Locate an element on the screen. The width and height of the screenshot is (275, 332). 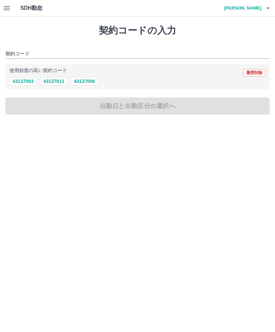
h1: 契約コードの入力 is located at coordinates (138, 31).